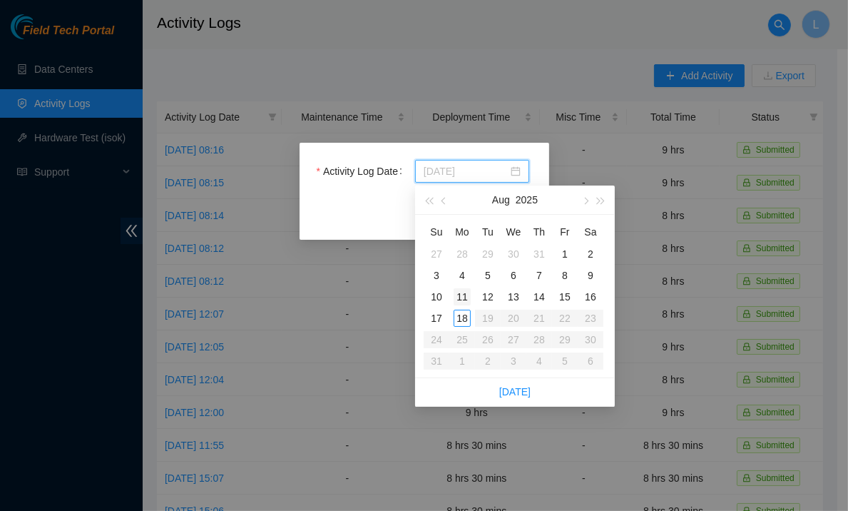 This screenshot has height=511, width=848. I want to click on td: 2025-08-10, so click(436, 297).